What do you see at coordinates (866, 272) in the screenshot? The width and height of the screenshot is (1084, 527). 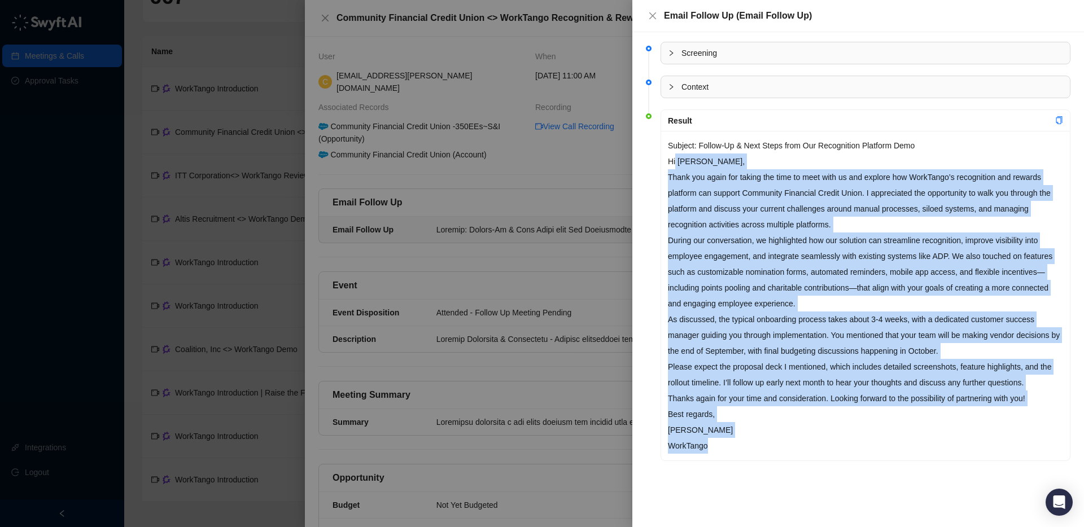 I see `p: During our conversation, we highlighted how our solution can streamline recognition, improve visi...` at bounding box center [866, 272].